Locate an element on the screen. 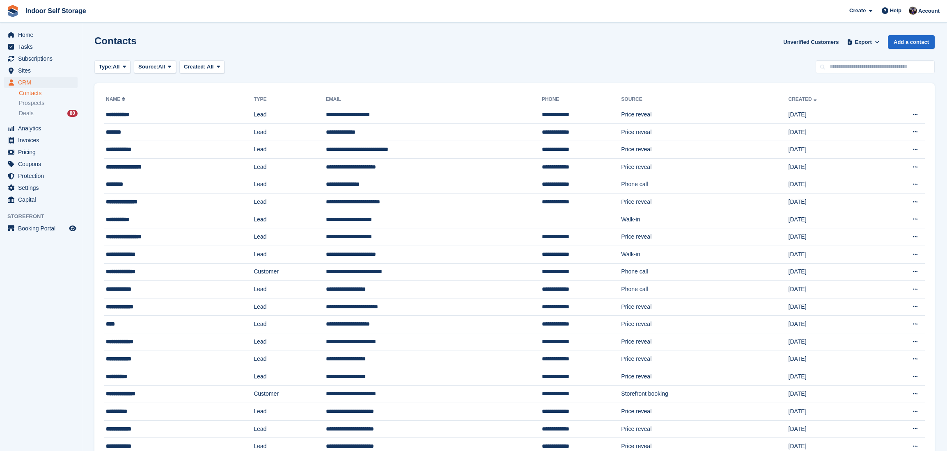  span: Export is located at coordinates (863, 42).